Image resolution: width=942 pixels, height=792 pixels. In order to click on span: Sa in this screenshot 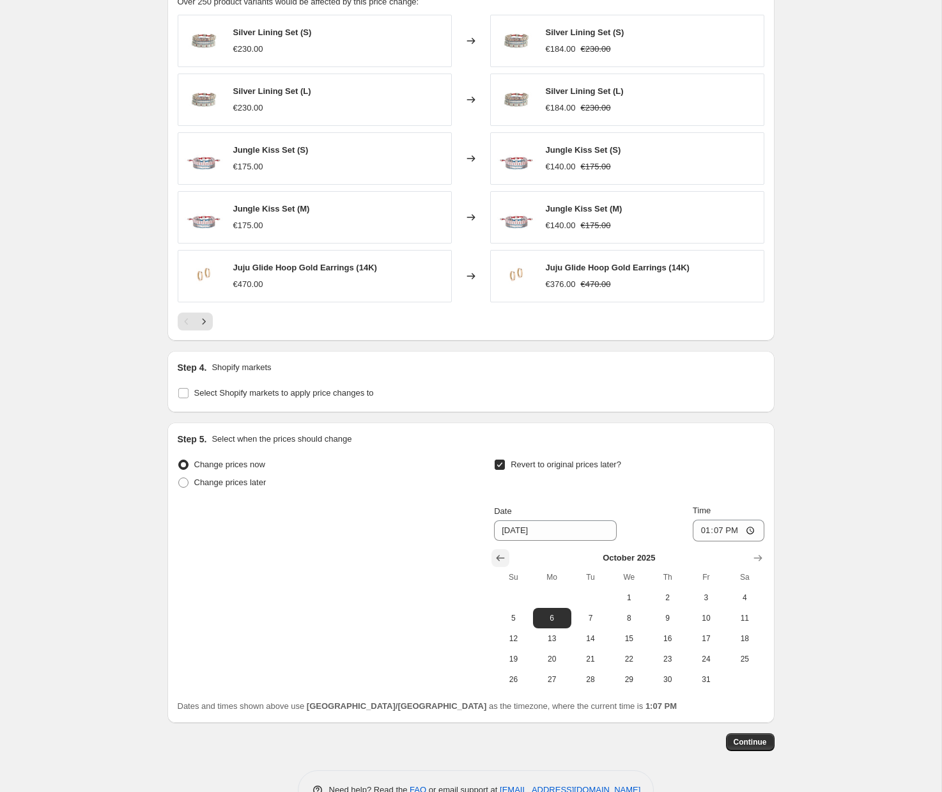, I will do `click(745, 577)`.